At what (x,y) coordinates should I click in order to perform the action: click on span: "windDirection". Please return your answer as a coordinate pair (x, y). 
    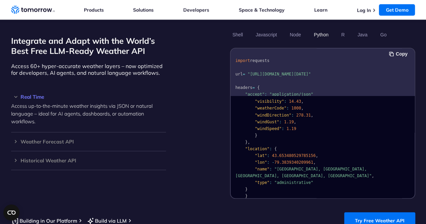
    Looking at the image, I should click on (273, 115).